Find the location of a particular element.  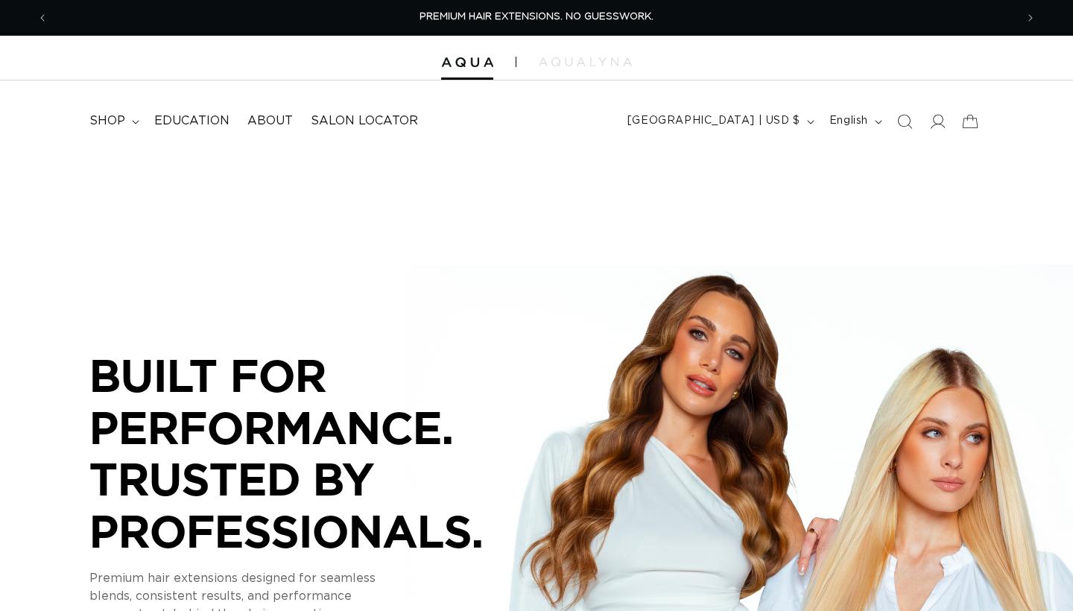

button: English is located at coordinates (854, 121).